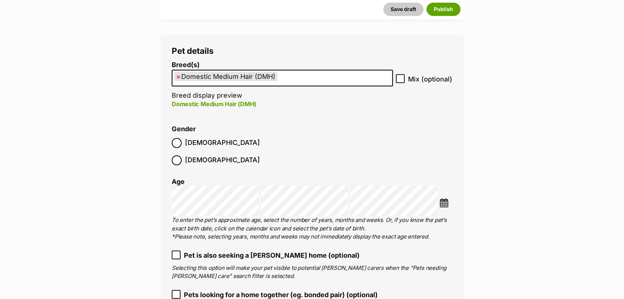  Describe the element at coordinates (403, 9) in the screenshot. I see `button: Save draft` at that location.